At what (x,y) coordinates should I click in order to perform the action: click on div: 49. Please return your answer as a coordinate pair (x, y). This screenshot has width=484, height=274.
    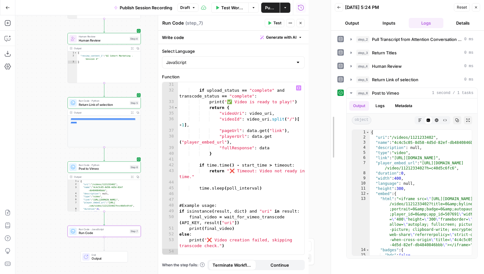
    Looking at the image, I should click on (170, 212).